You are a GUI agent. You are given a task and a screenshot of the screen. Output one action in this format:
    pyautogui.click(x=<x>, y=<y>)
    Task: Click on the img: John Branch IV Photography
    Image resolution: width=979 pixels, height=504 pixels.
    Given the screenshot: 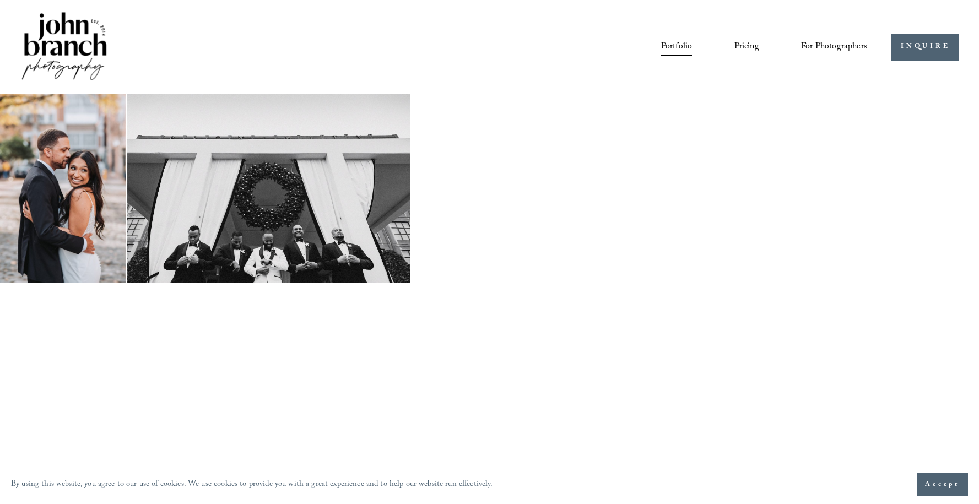 What is the action you would take?
    pyautogui.click(x=64, y=47)
    